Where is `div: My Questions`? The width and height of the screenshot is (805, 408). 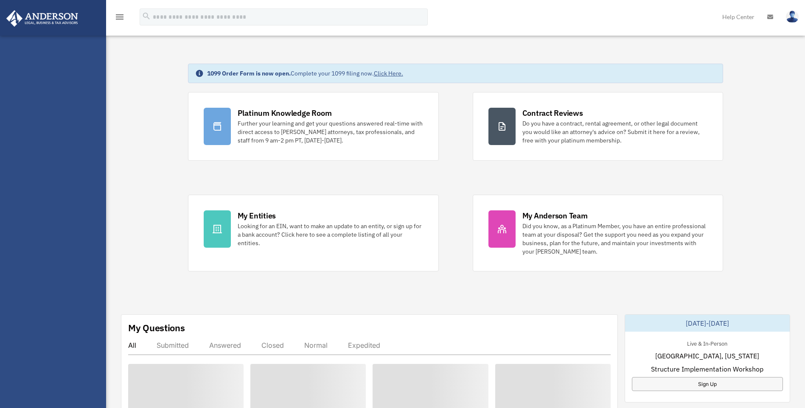
div: My Questions is located at coordinates (157, 328).